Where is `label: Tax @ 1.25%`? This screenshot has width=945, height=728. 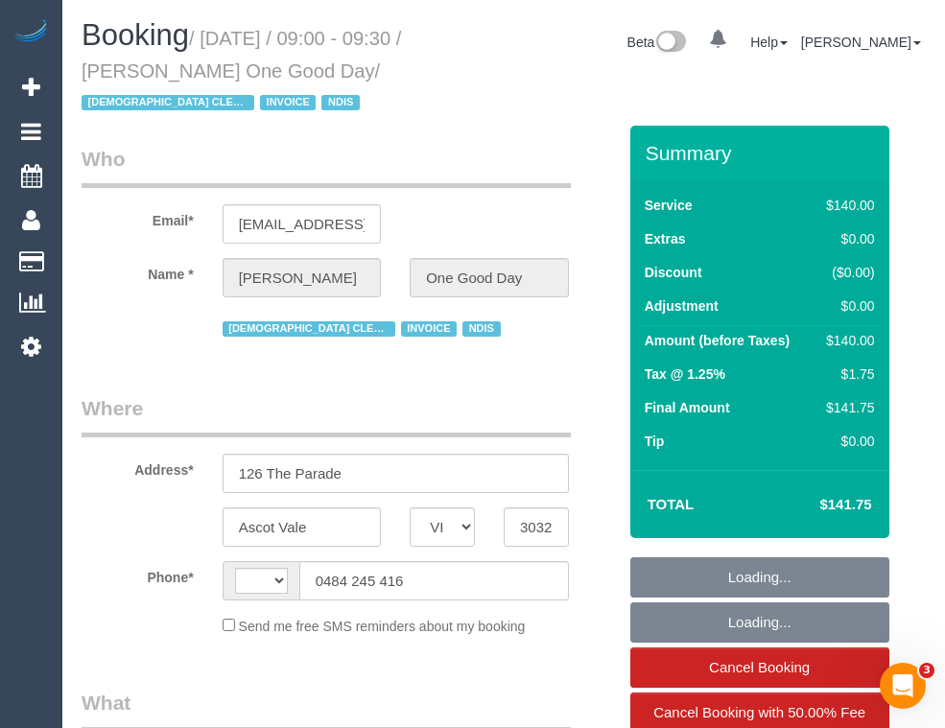 label: Tax @ 1.25% is located at coordinates (685, 374).